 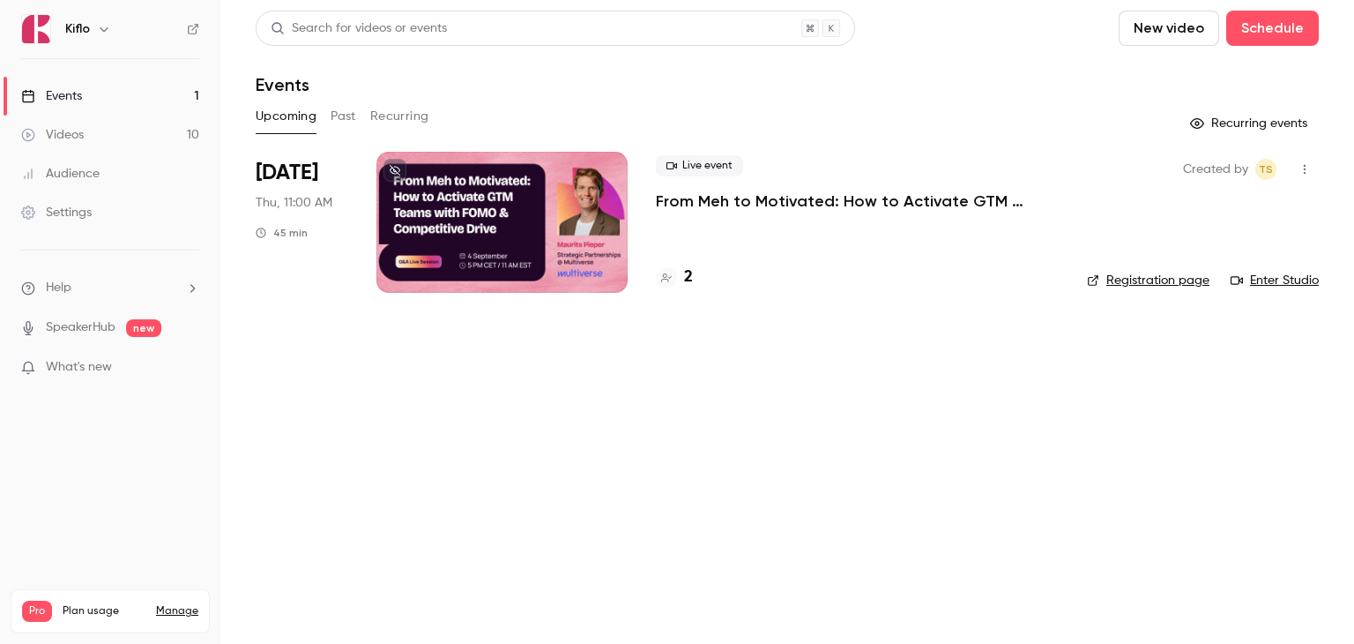 What do you see at coordinates (689, 277) in the screenshot?
I see `h4: 2` at bounding box center [689, 277].